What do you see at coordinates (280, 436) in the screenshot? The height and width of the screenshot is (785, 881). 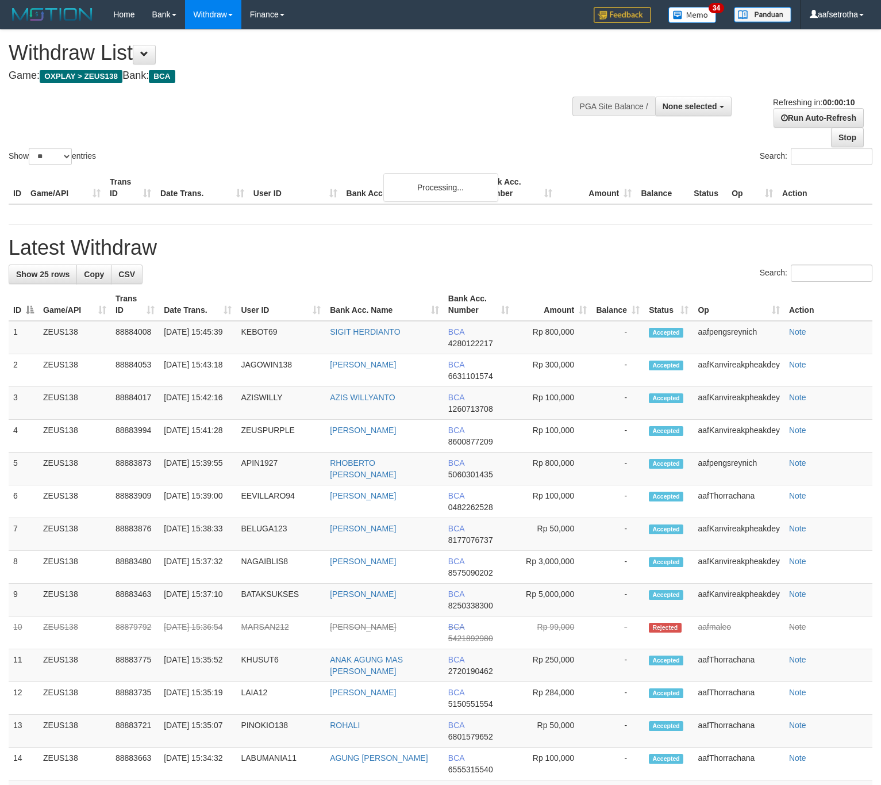 I see `td: ZEUSPURPLE` at bounding box center [280, 436].